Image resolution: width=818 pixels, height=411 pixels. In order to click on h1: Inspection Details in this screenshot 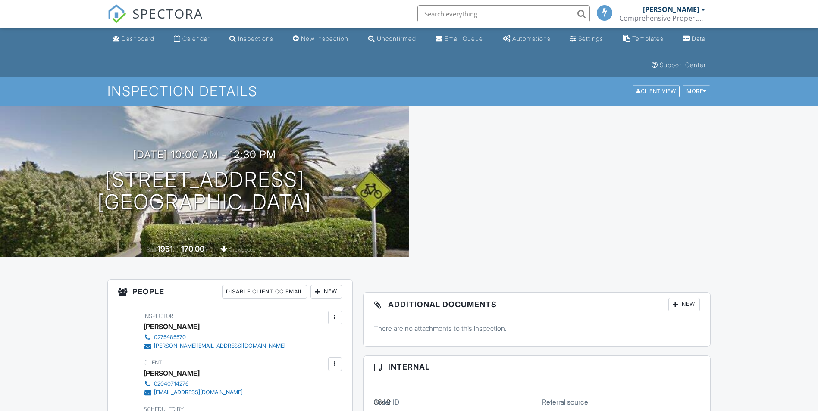, I will do `click(409, 91)`.